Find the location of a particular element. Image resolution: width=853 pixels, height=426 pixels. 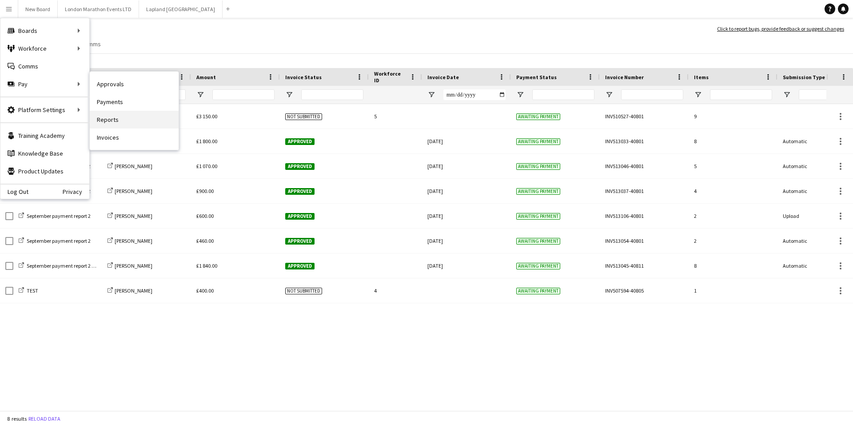

div: INV513054-40801 is located at coordinates (644, 240).